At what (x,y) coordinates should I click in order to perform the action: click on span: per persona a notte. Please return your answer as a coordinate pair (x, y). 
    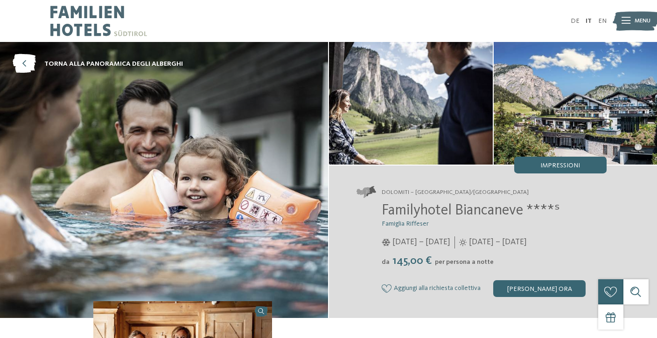
    Looking at the image, I should click on (464, 262).